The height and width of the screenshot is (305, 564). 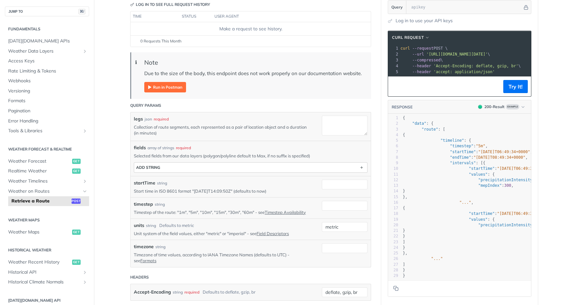 What do you see at coordinates (393, 253) in the screenshot?
I see `div: 25` at bounding box center [393, 253].